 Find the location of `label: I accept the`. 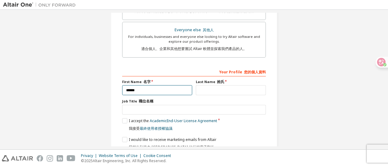

label: I accept the is located at coordinates (169, 126).